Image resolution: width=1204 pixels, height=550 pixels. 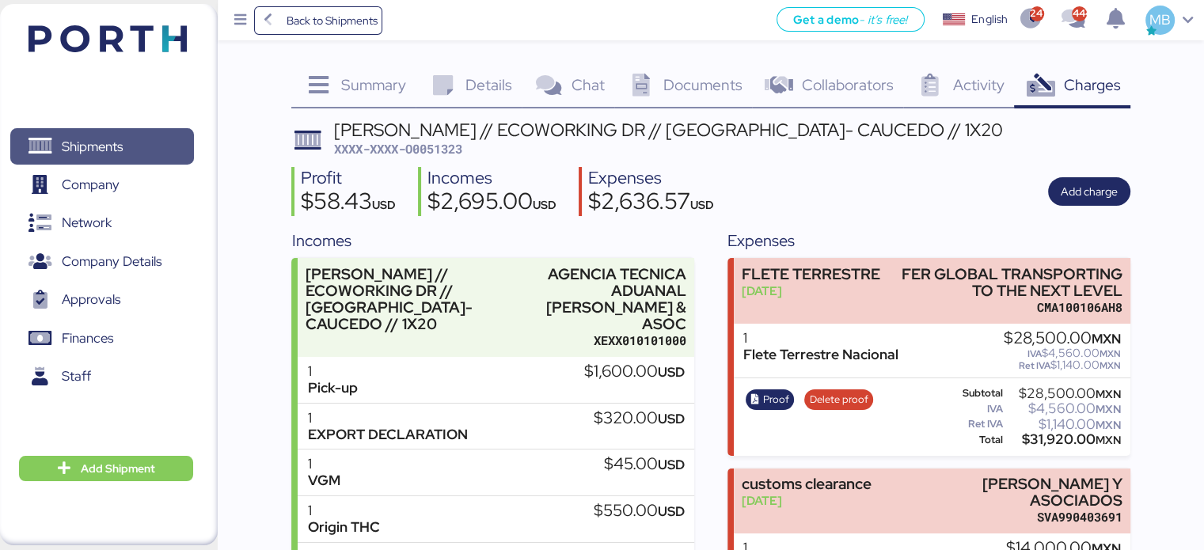 I want to click on a: Company, so click(x=102, y=185).